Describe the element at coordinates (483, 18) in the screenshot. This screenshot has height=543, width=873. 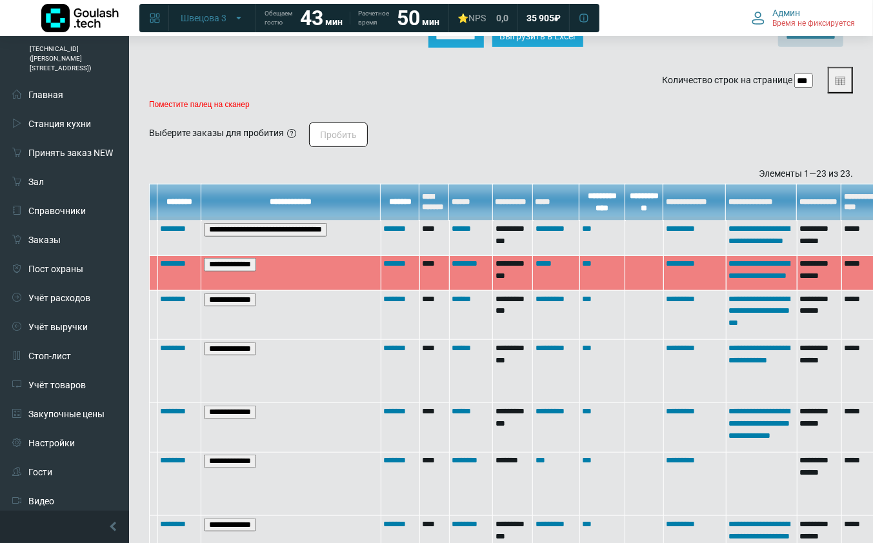
I see `a: ⭐NPS 0,0` at that location.